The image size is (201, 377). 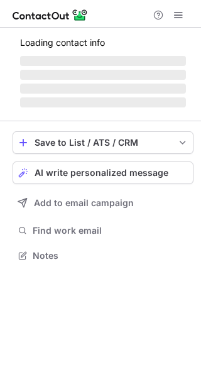 What do you see at coordinates (111, 231) in the screenshot?
I see `span: Find work email` at bounding box center [111, 231].